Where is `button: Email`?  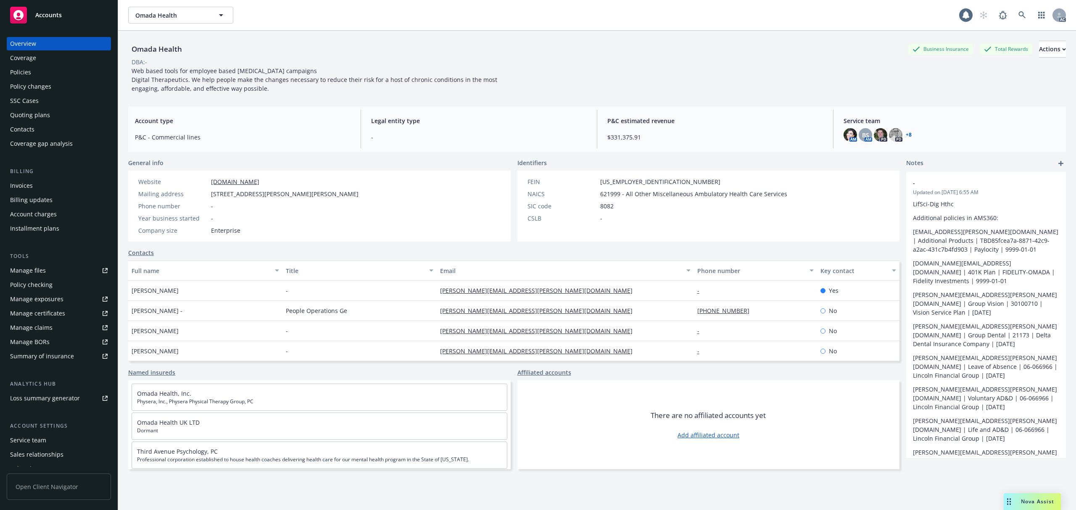
button: Email is located at coordinates (565, 271).